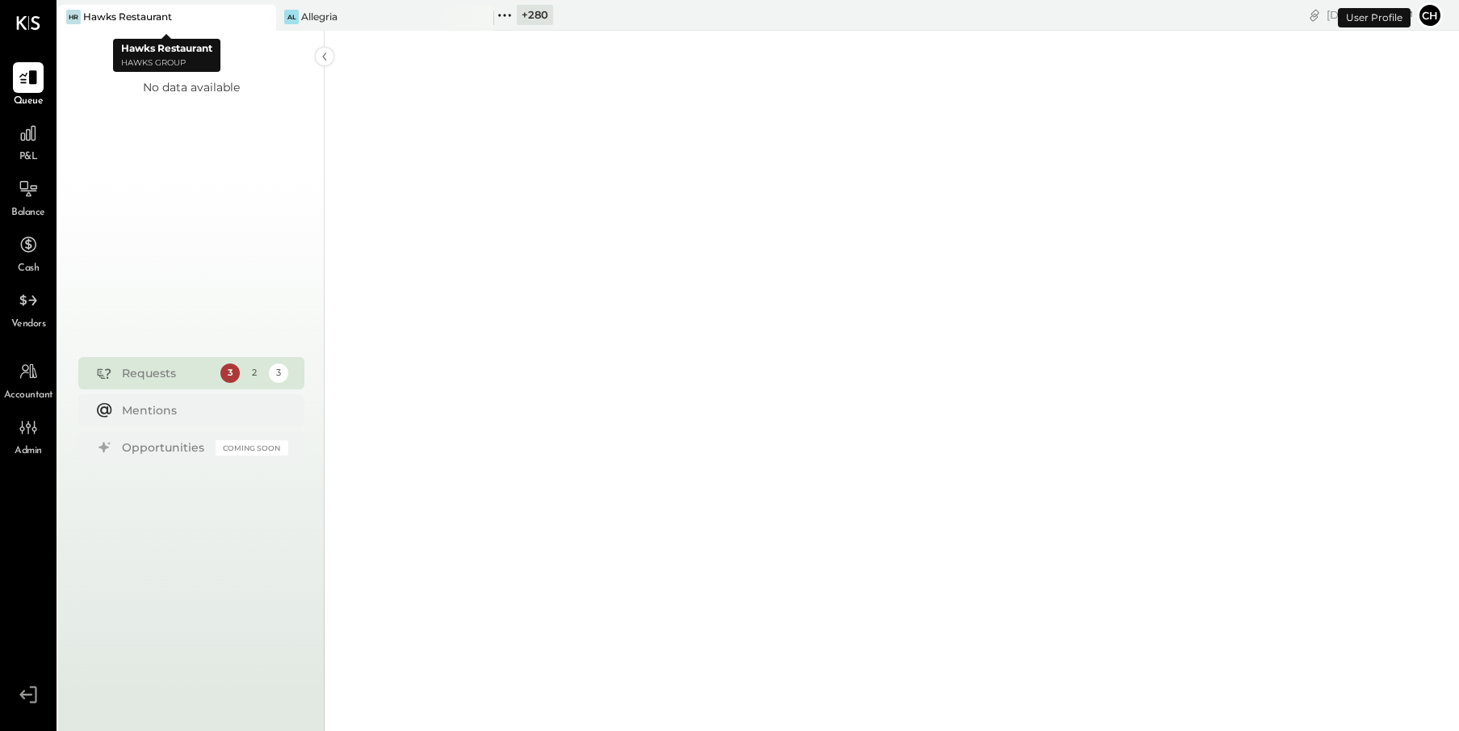 This screenshot has height=731, width=1459. What do you see at coordinates (28, 141) in the screenshot?
I see `a: P&L` at bounding box center [28, 141].